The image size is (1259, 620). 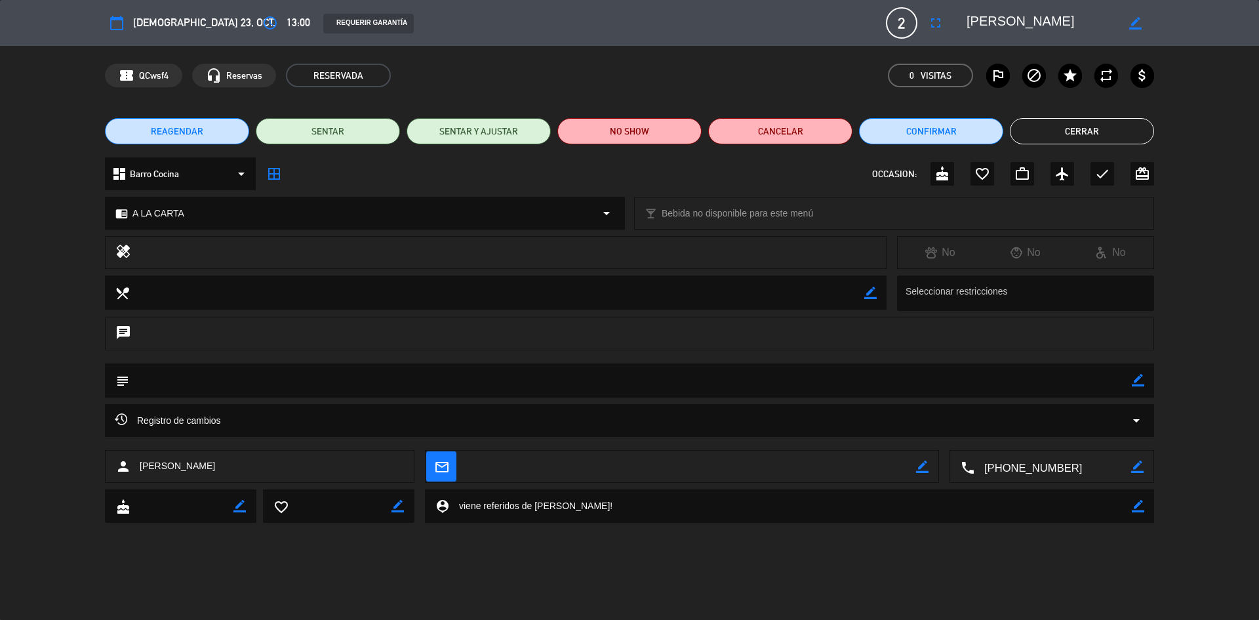 What do you see at coordinates (168, 420) in the screenshot?
I see `span: Registro de cambios` at bounding box center [168, 420].